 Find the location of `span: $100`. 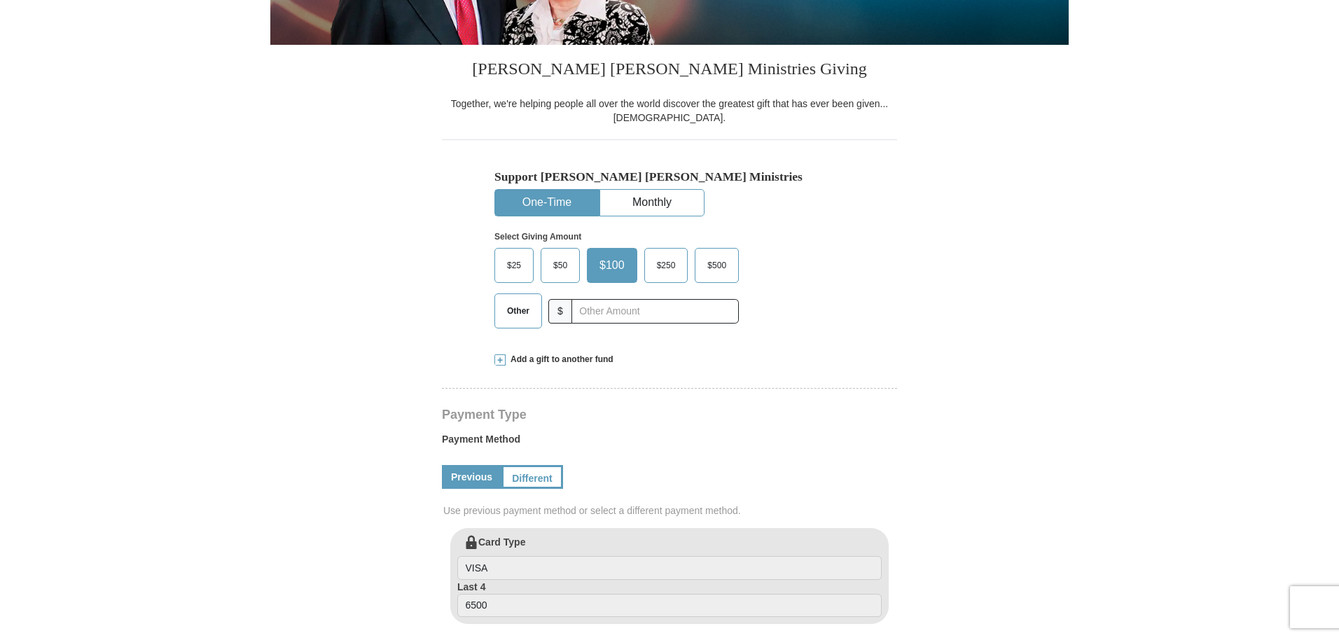

span: $100 is located at coordinates (612, 265).